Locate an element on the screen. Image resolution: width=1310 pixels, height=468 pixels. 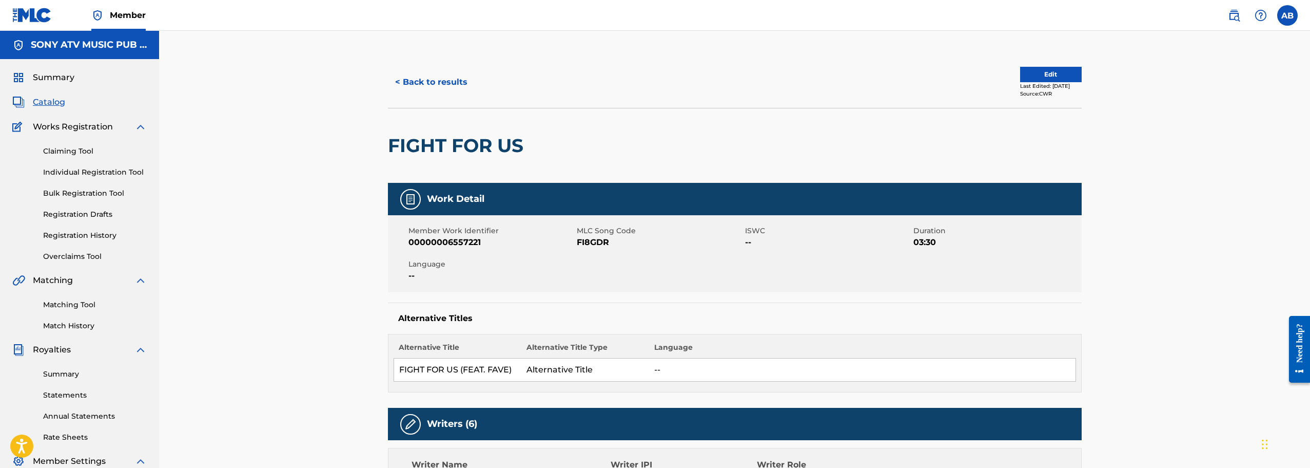
div: Chat Widget is located at coordinates (1285, 443).